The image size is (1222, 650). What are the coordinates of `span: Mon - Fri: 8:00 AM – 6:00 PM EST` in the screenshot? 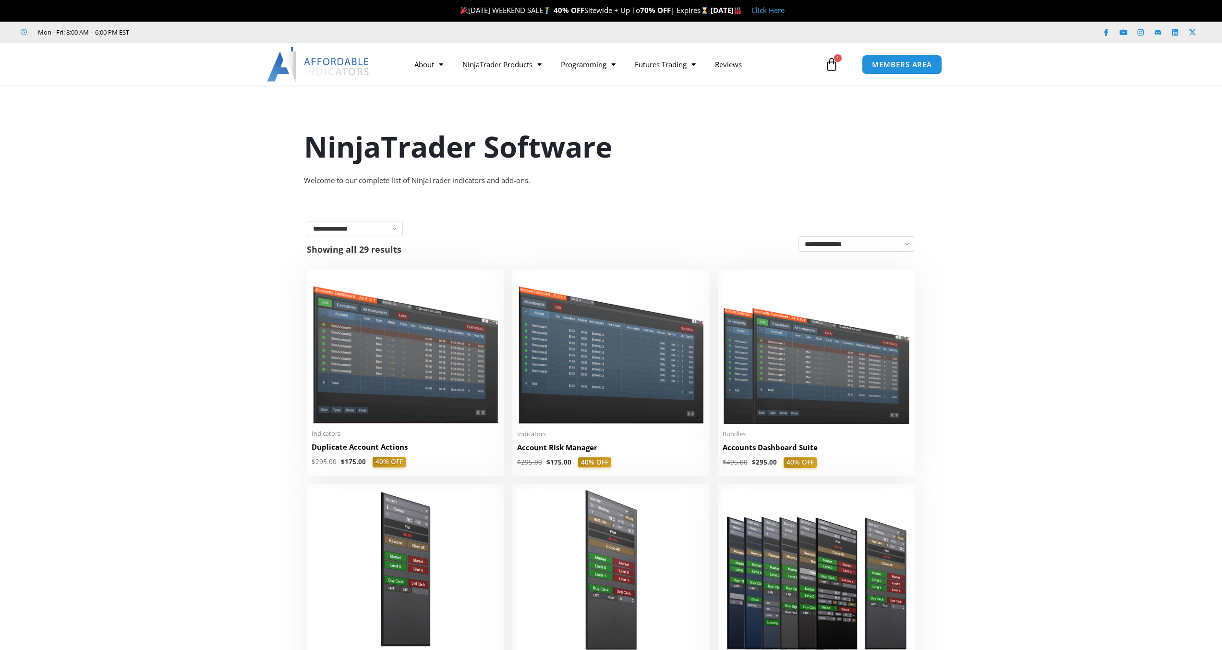 It's located at (82, 32).